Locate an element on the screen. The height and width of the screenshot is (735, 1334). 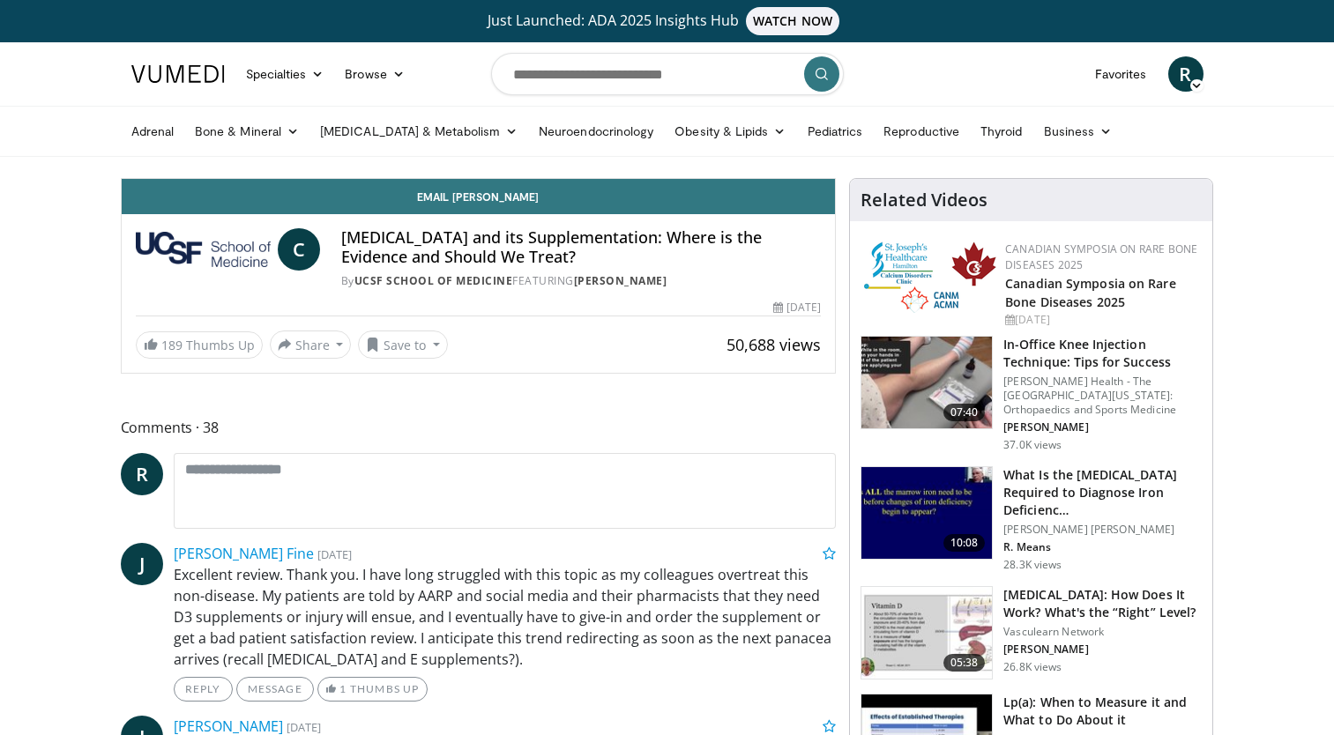
a: Neuroendocrinology is located at coordinates (596, 131).